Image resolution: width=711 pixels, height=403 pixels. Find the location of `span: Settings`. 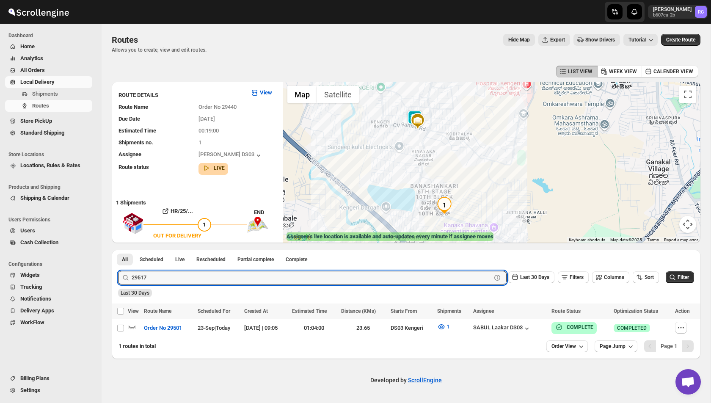

span: Settings is located at coordinates (30, 390).